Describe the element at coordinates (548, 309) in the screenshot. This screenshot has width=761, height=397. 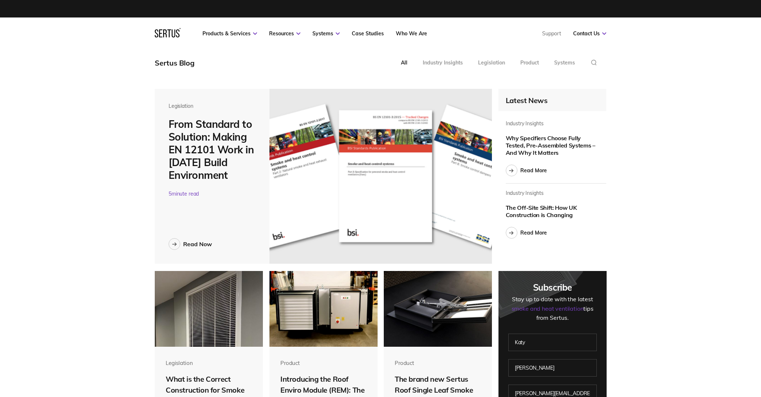
I see `span: smoke and heat ventilation` at that location.